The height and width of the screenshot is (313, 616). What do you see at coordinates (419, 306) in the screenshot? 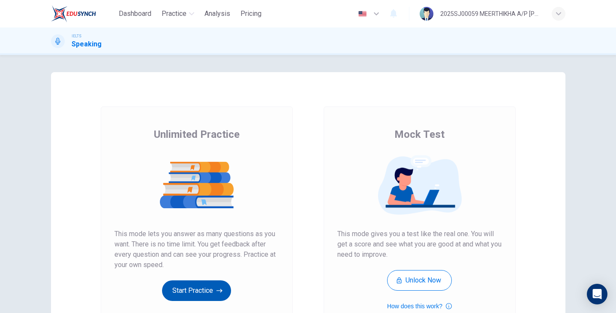
I see `button: How does this work?` at bounding box center [419, 306].